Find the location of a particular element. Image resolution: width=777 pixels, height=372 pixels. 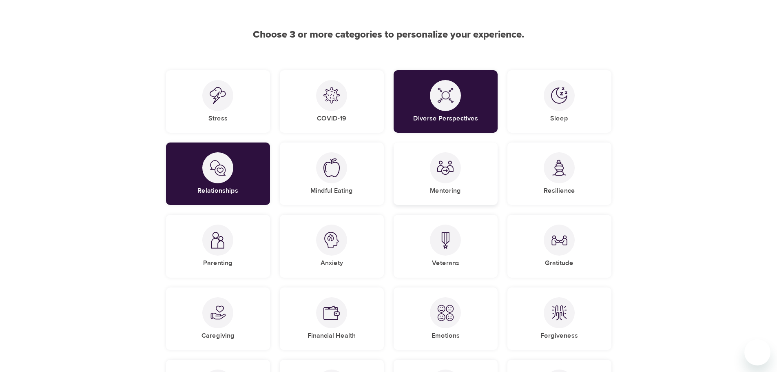

div: StressStress is located at coordinates (218, 101).